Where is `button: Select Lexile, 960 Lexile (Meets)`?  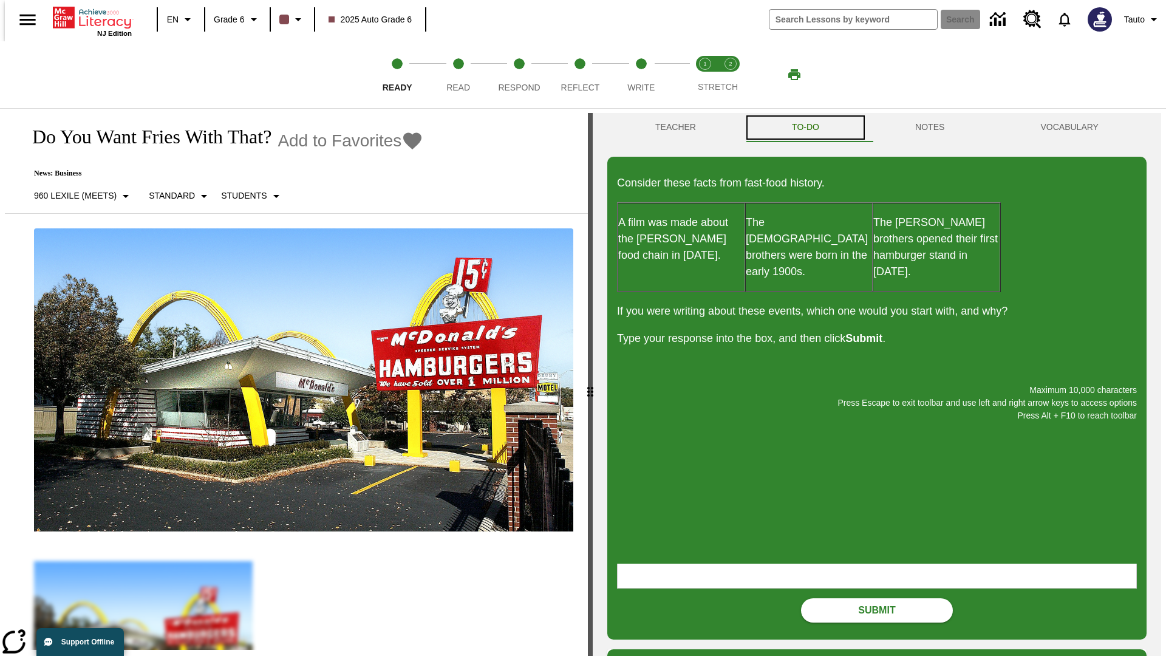
button: Select Lexile, 960 Lexile (Meets) is located at coordinates (83, 196).